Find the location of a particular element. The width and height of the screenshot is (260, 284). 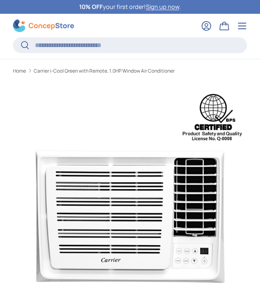

a: ConcepStore is located at coordinates (43, 26).